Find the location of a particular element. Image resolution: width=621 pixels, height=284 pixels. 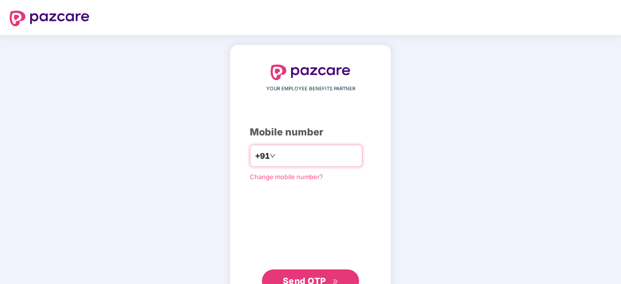

div: Mobile number is located at coordinates (310, 132).